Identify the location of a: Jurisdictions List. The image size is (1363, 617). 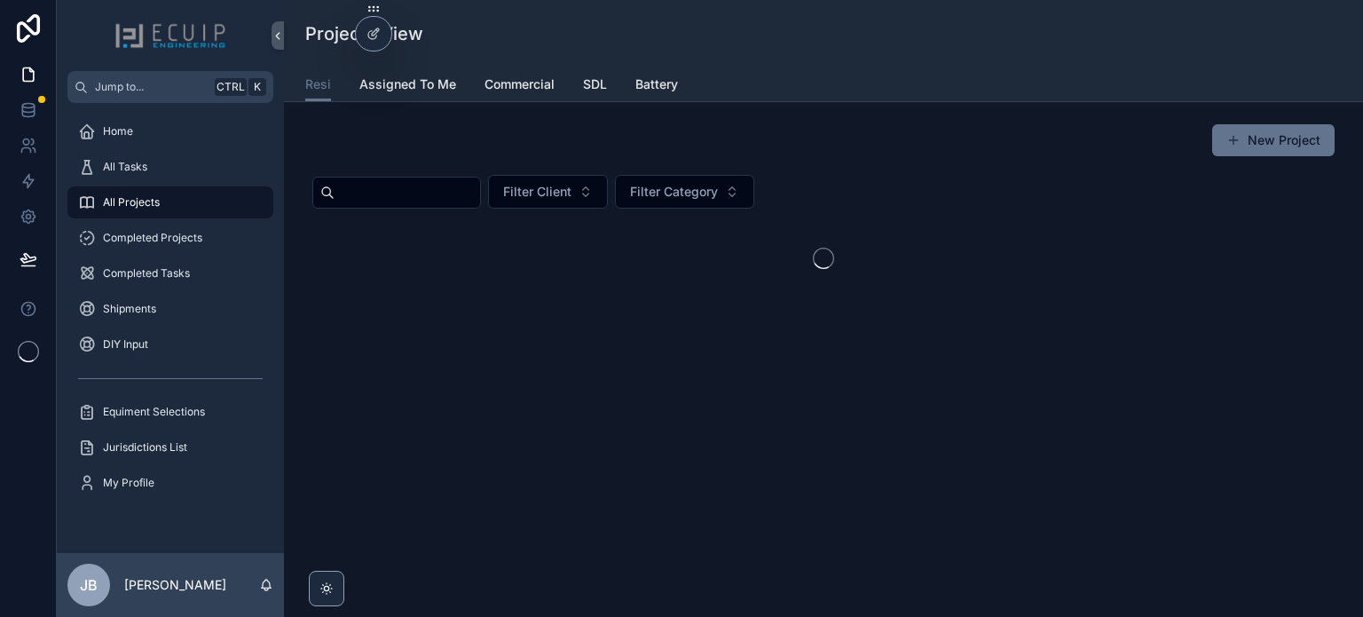
(170, 447).